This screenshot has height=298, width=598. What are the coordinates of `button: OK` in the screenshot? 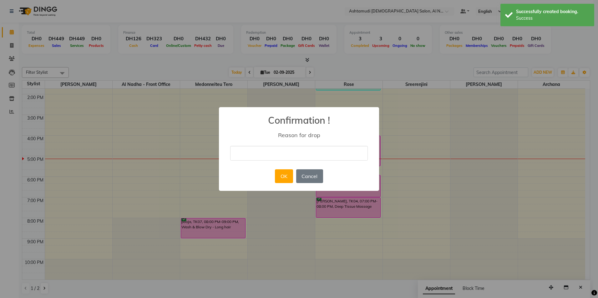 It's located at (284, 176).